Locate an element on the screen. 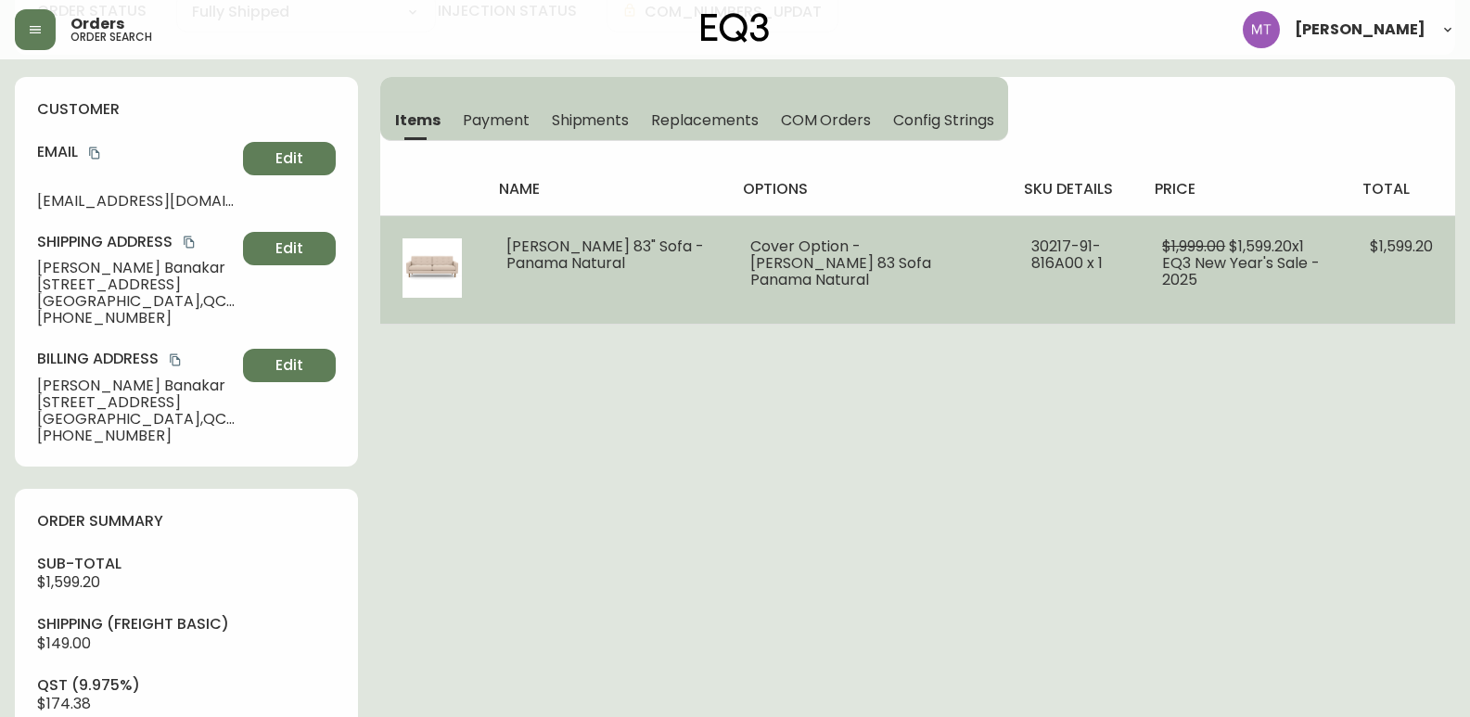 The width and height of the screenshot is (1470, 717). span: 30217-91-816A00 x 1 is located at coordinates (1066, 254).